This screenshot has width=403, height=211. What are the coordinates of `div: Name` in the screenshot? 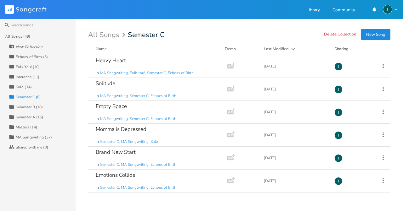 It's located at (101, 49).